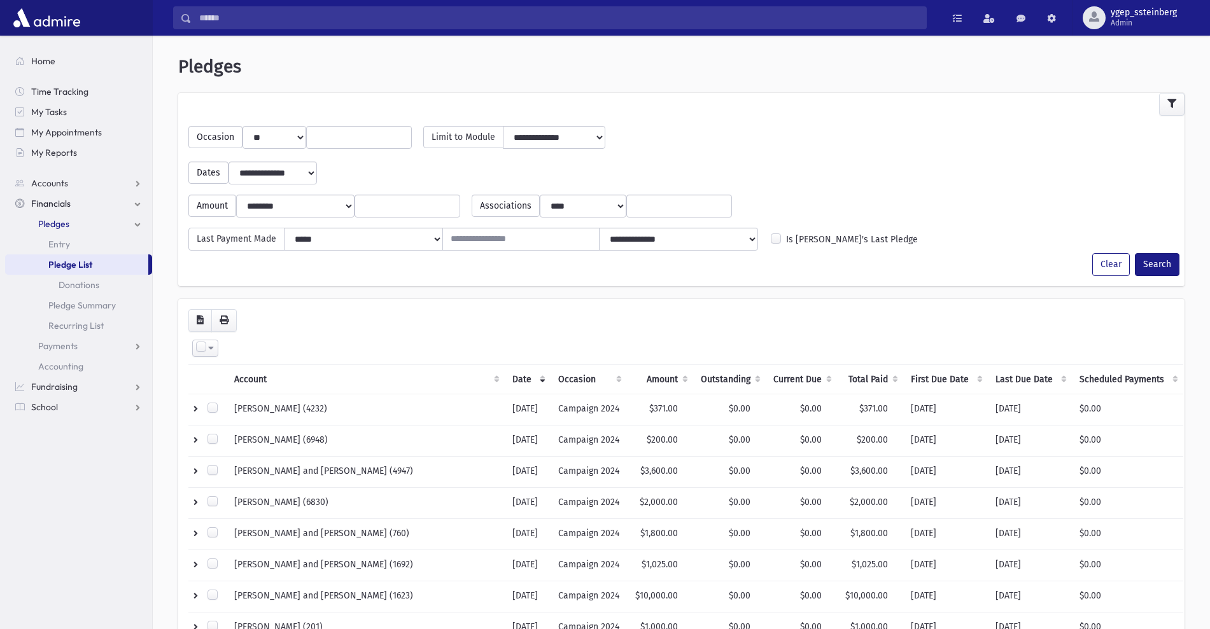 The width and height of the screenshot is (1210, 629). Describe the element at coordinates (873, 408) in the screenshot. I see `span: $371.00` at that location.